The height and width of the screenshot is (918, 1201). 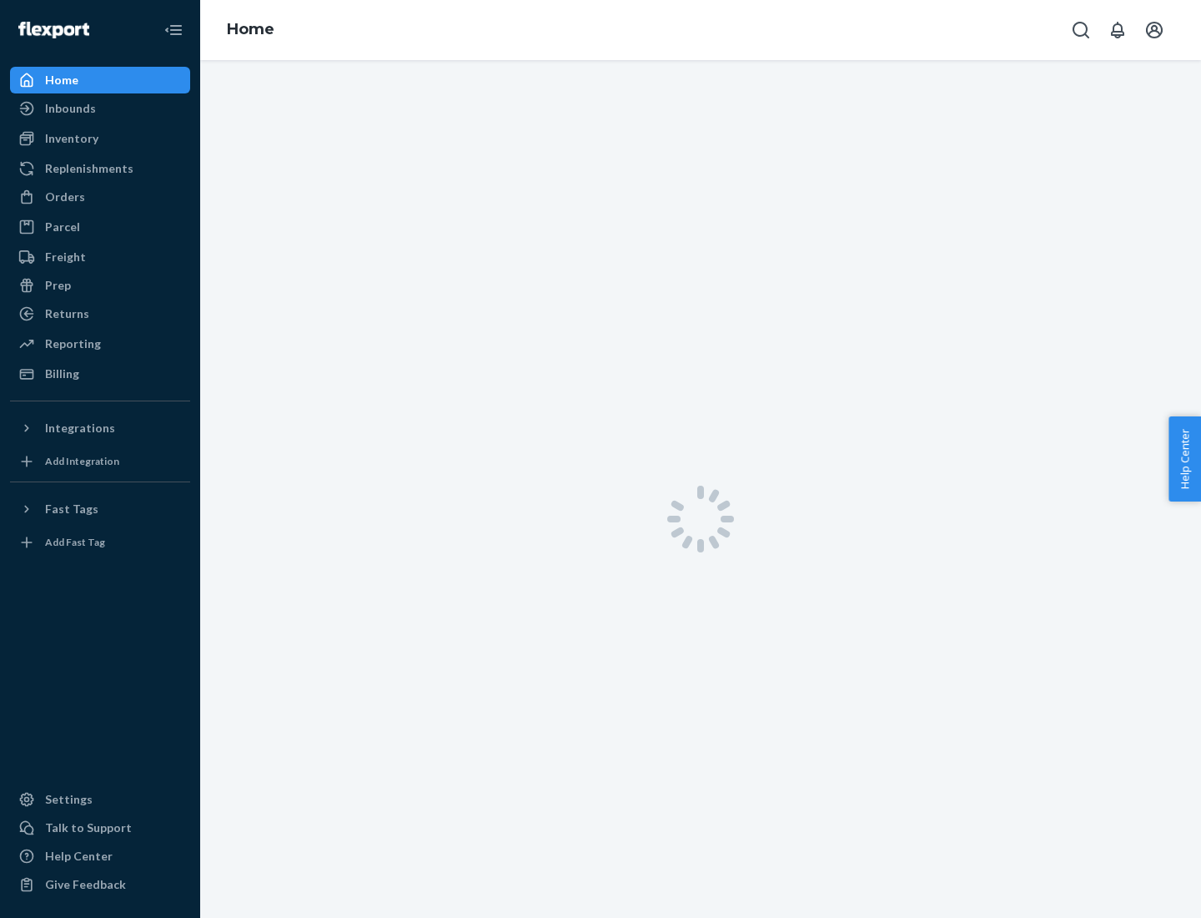 What do you see at coordinates (100, 509) in the screenshot?
I see `button: Fast Tags` at bounding box center [100, 509].